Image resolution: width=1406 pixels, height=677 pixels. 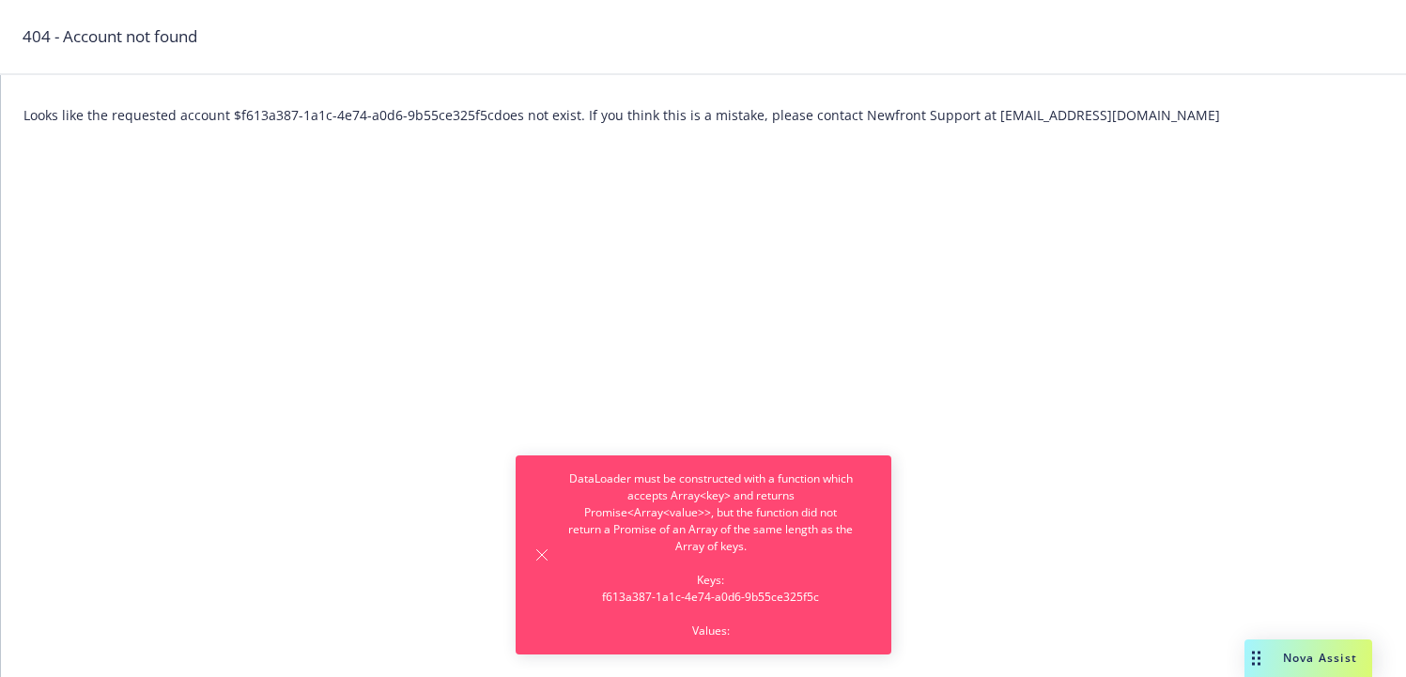 What do you see at coordinates (1308, 658) in the screenshot?
I see `button: Nova Assist` at bounding box center [1308, 658].